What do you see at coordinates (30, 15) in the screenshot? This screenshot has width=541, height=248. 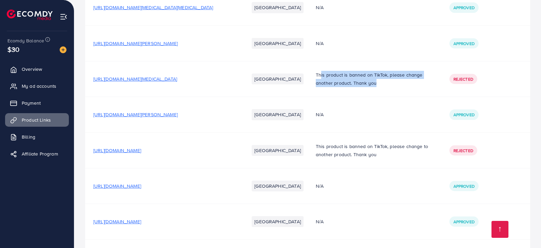 I see `img: logo` at bounding box center [30, 15].